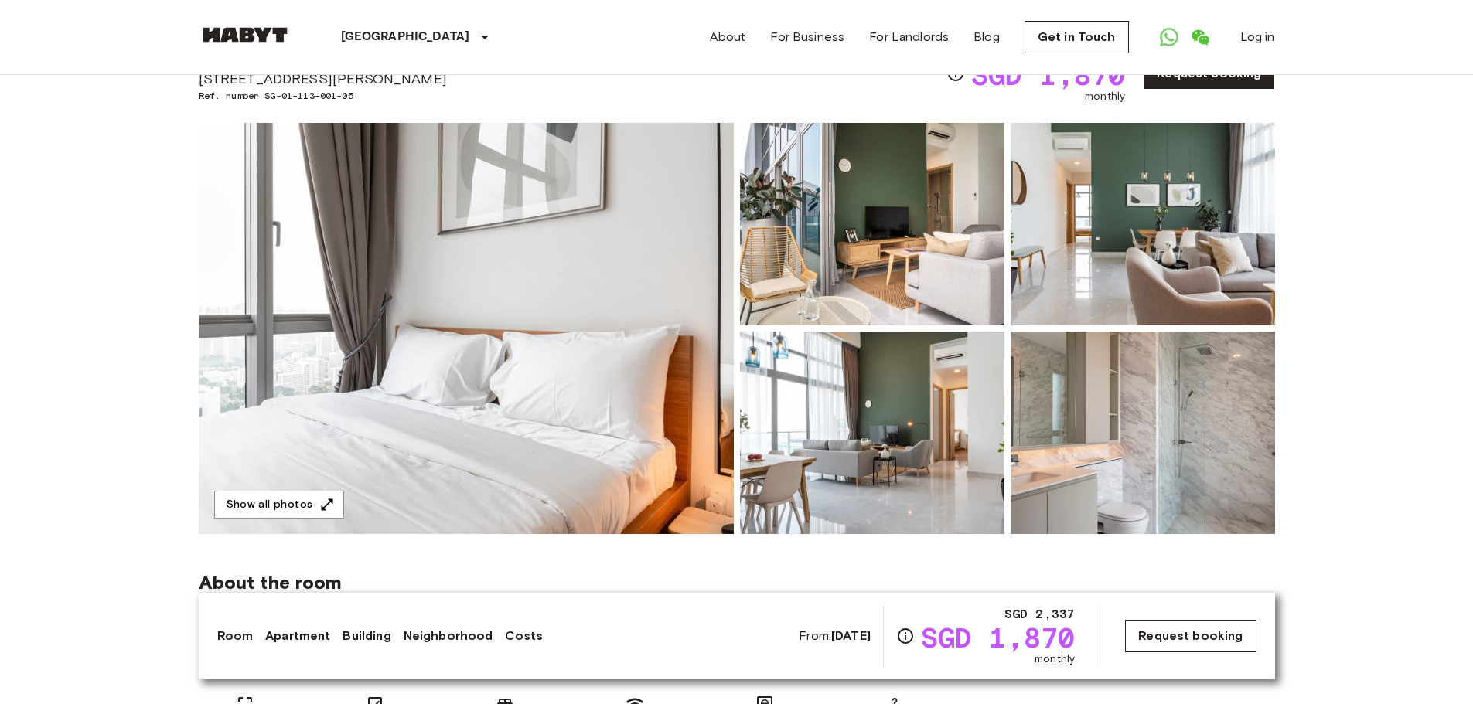 The width and height of the screenshot is (1473, 704). Describe the element at coordinates (366, 636) in the screenshot. I see `a: Building` at that location.